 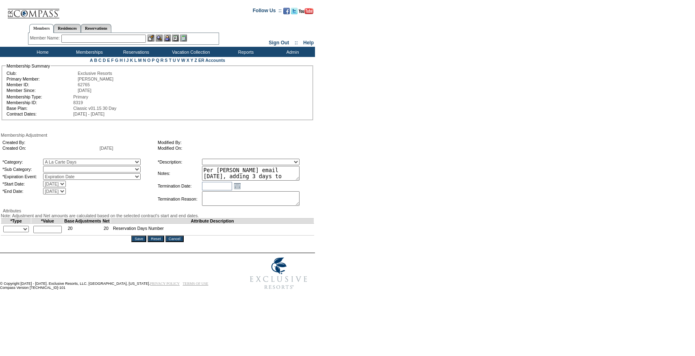 I want to click on a: Reservations, so click(x=96, y=28).